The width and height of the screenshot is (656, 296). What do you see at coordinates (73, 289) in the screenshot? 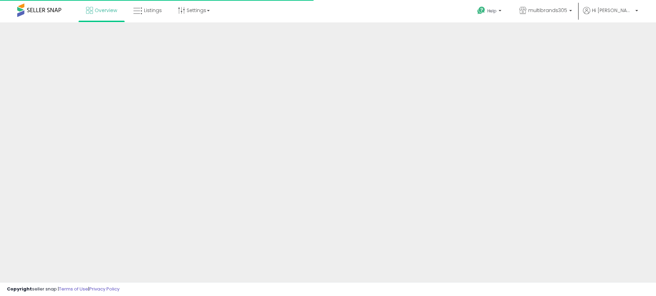
I see `a: Terms of Use` at bounding box center [73, 289].